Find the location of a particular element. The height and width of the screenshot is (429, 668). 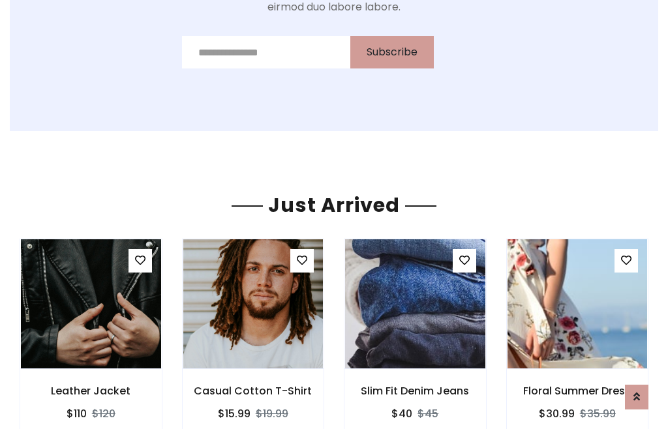

h6: Slim Fit Denim Jeans is located at coordinates (415, 391).